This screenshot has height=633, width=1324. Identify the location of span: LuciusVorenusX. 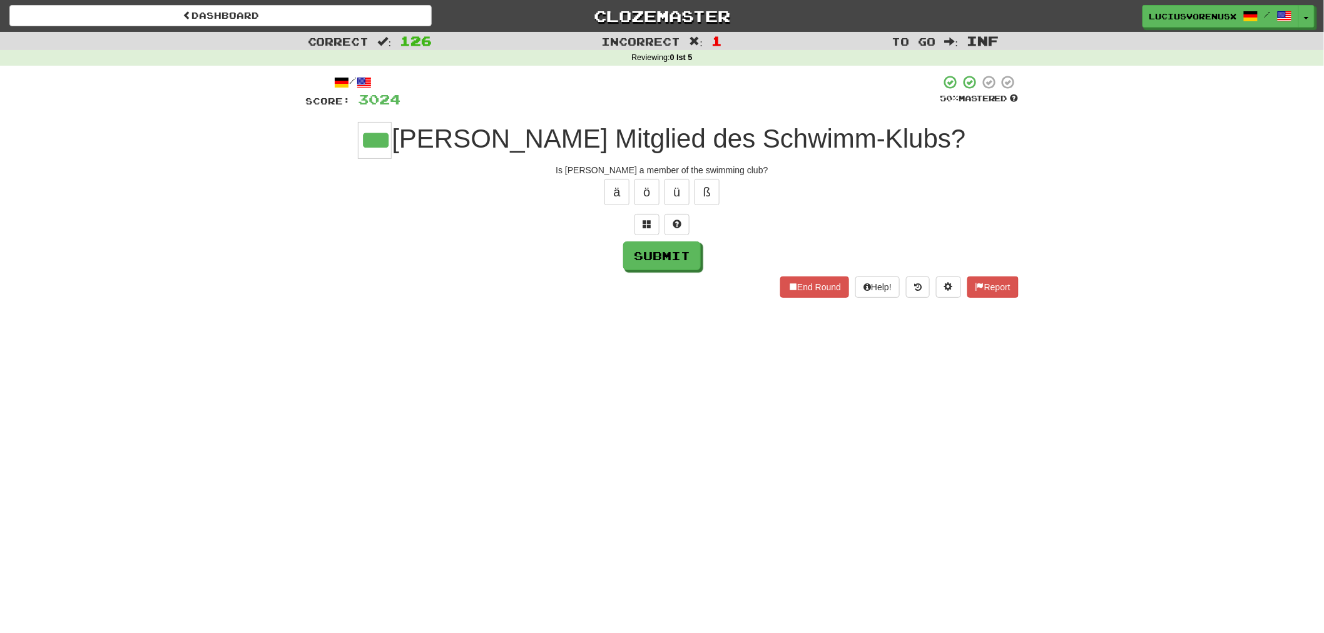
(1193, 16).